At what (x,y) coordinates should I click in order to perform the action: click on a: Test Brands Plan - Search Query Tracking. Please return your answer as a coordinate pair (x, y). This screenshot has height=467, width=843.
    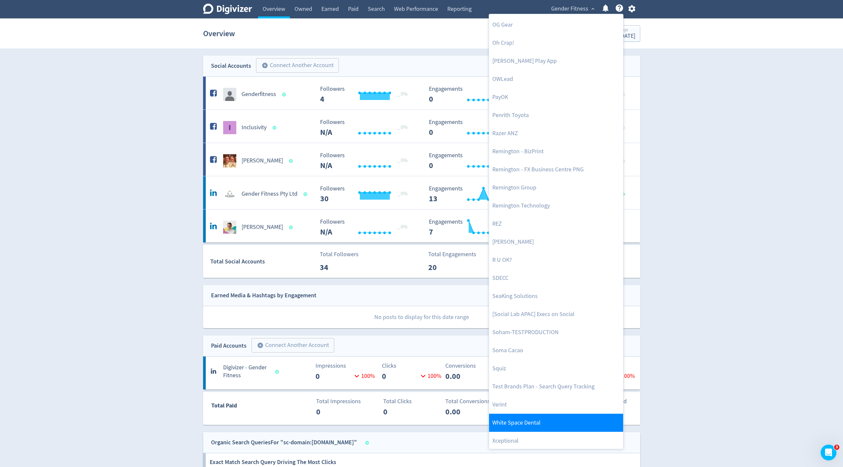
    Looking at the image, I should click on (556, 386).